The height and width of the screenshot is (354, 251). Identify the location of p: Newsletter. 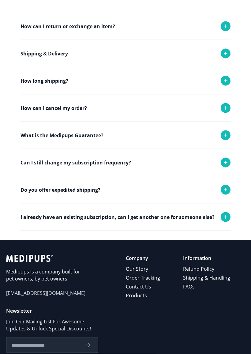
(125, 310).